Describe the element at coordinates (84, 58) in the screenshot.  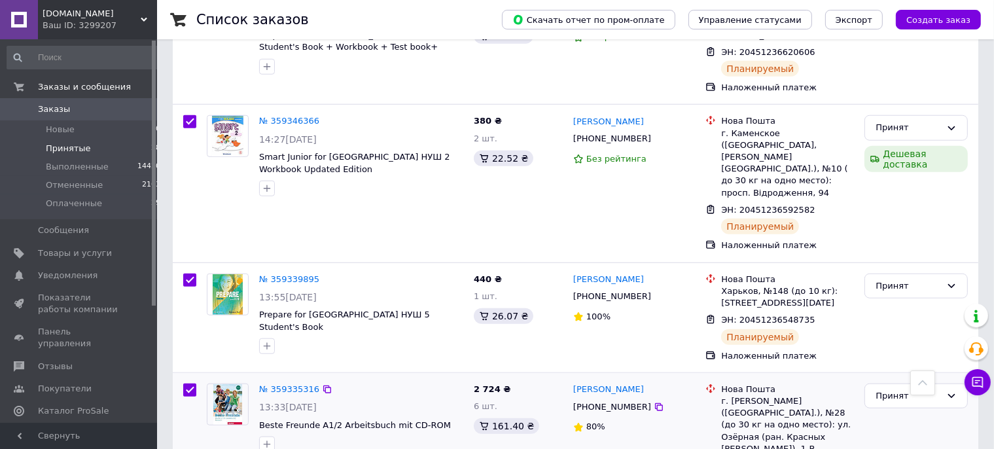
I see `input: Поиск` at that location.